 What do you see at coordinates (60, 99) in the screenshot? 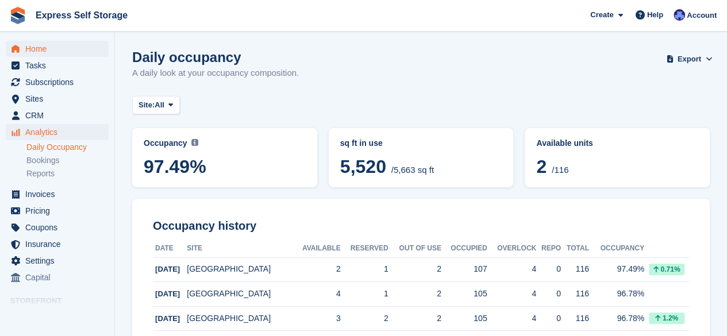
I see `span: Sites` at bounding box center [60, 99].